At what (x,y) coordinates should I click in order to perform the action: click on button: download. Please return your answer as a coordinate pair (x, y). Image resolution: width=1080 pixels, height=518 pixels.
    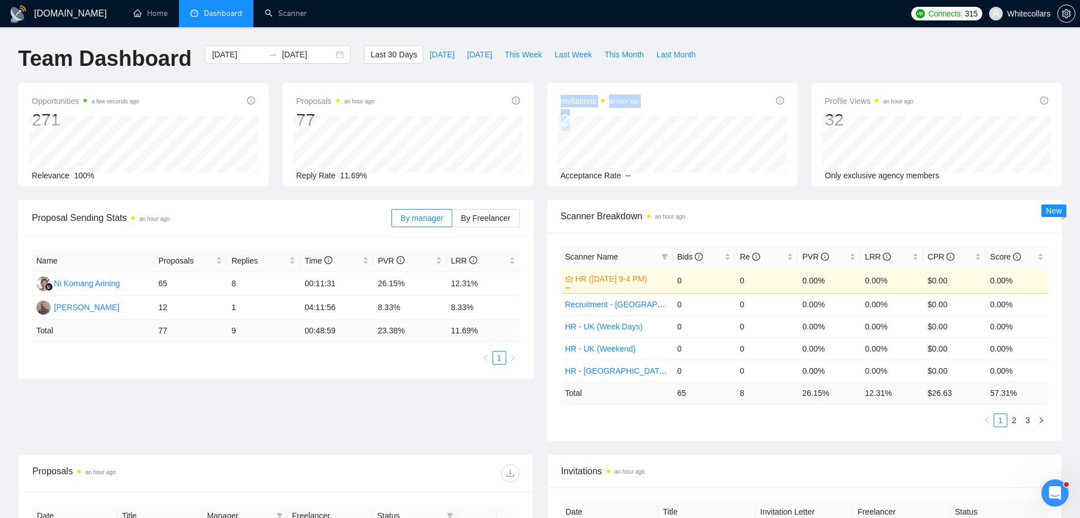
    Looking at the image, I should click on (510, 473).